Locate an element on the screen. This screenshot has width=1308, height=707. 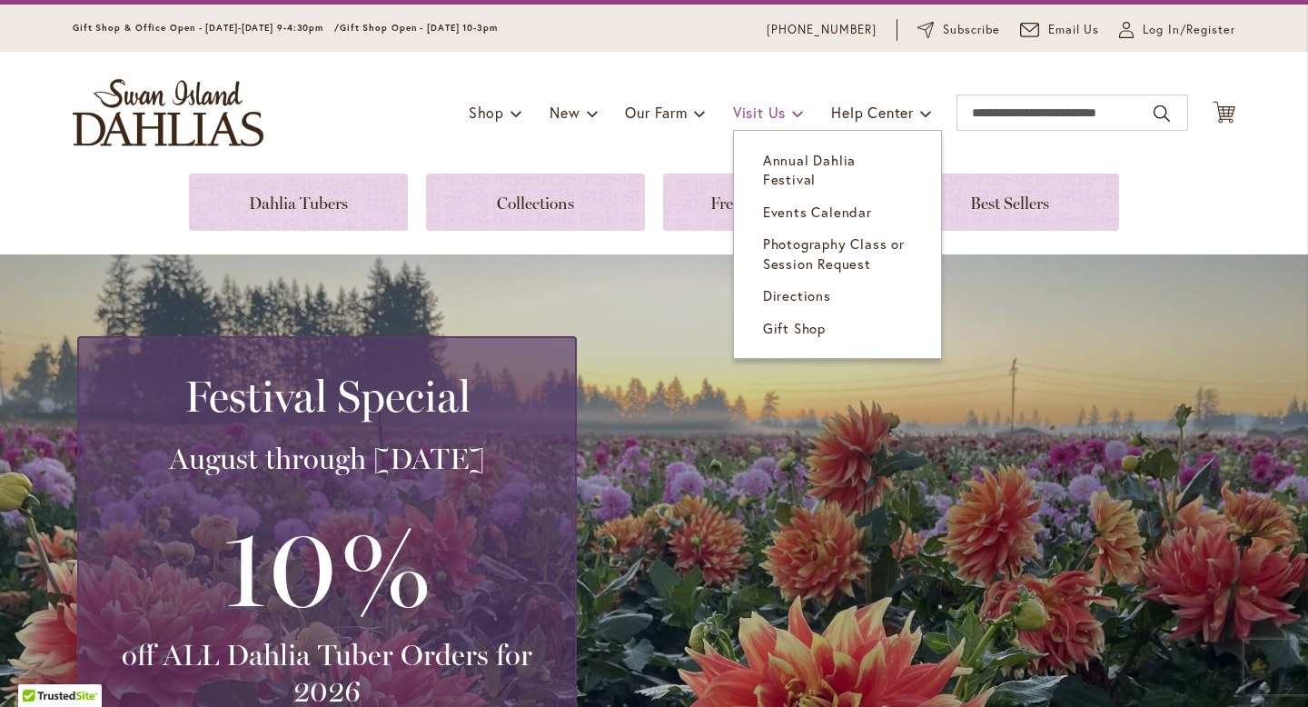
span: Subscribe is located at coordinates (971, 30).